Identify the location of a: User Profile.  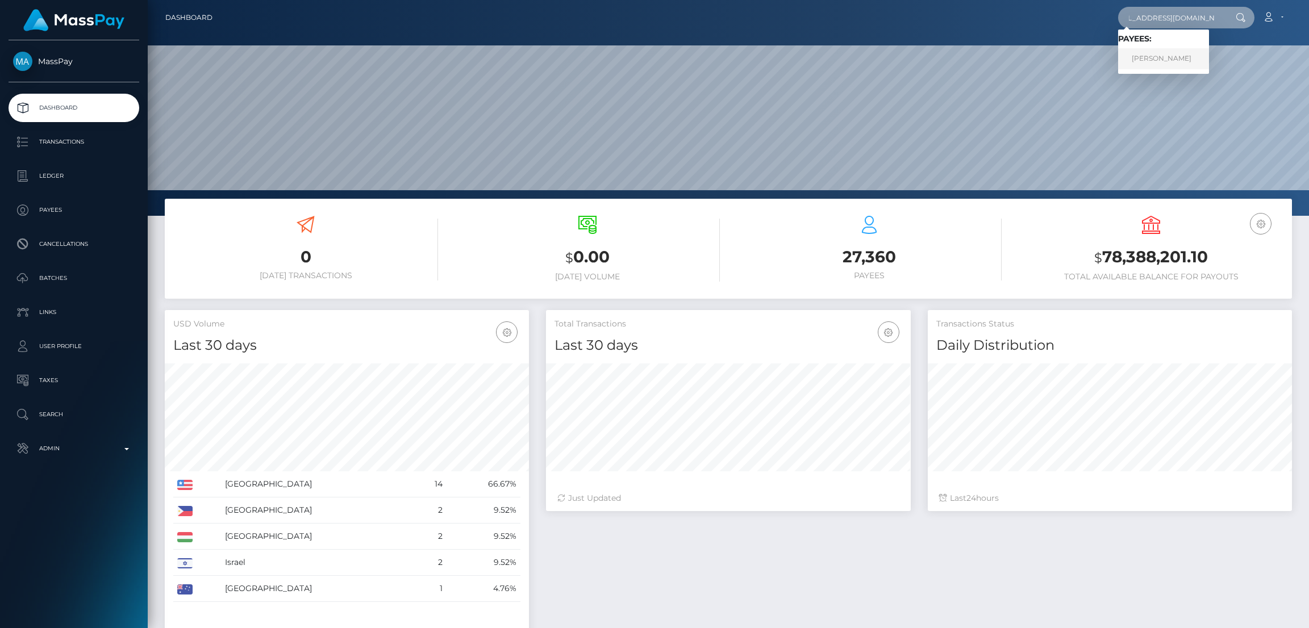
(74, 347).